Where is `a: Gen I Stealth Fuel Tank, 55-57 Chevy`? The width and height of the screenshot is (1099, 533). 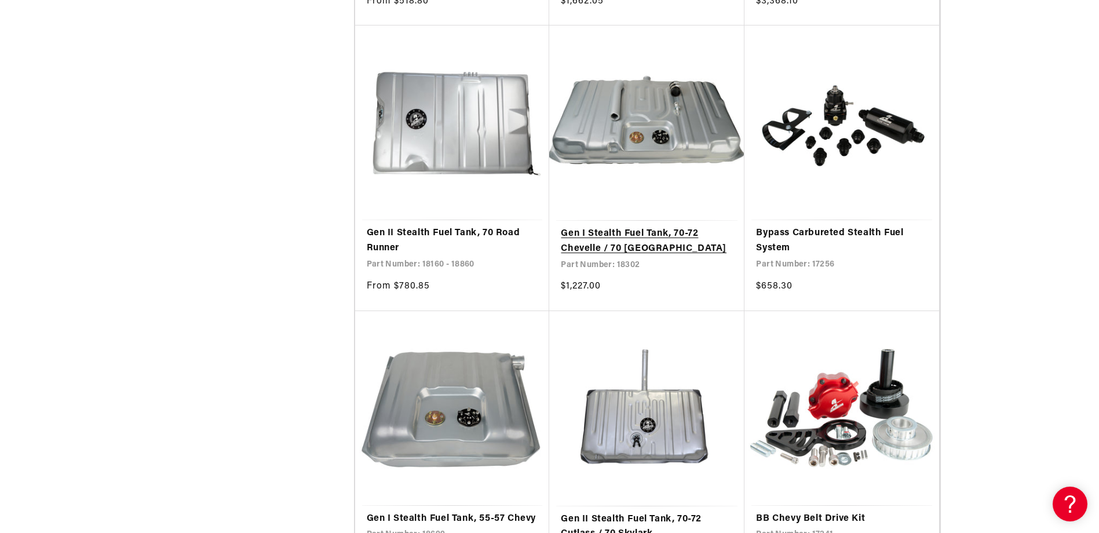 a: Gen I Stealth Fuel Tank, 55-57 Chevy is located at coordinates (453, 519).